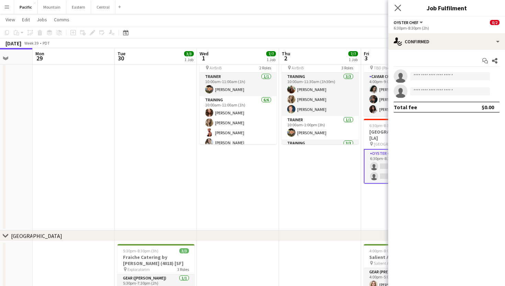 The width and height of the screenshot is (505, 286). Describe the element at coordinates (405, 107) in the screenshot. I see `div: Total fee` at that location.